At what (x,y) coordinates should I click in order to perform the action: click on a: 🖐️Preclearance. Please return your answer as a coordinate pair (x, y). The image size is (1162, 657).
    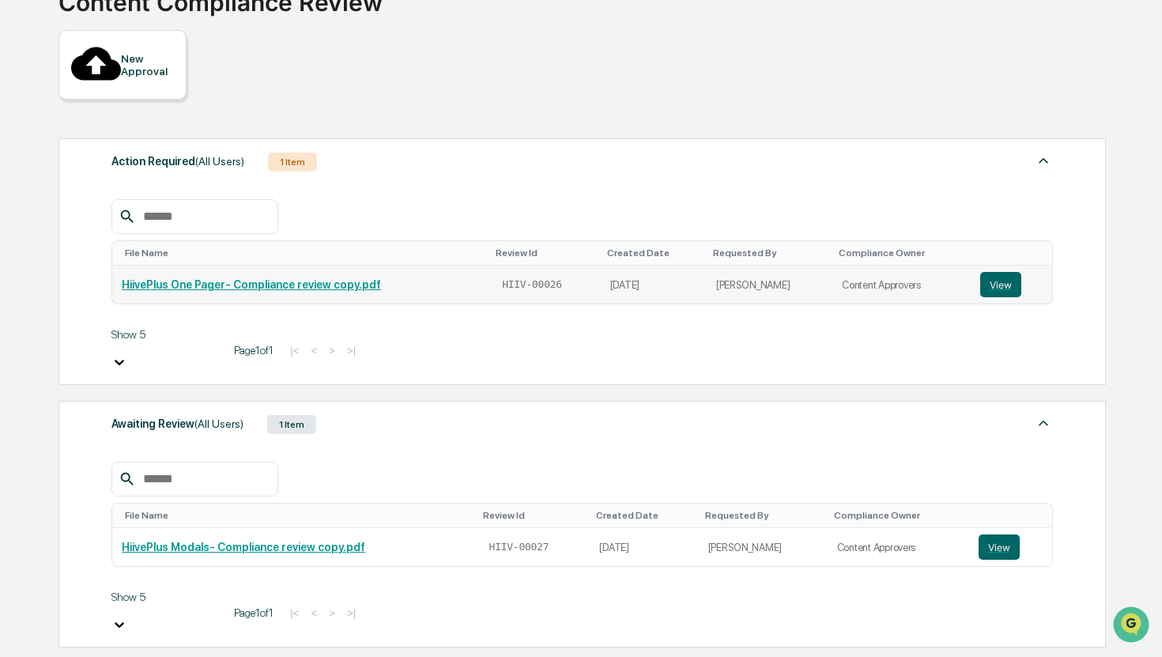
    Looking at the image, I should click on (59, 207).